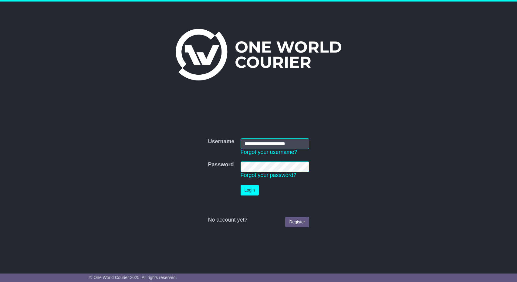 The height and width of the screenshot is (282, 517). What do you see at coordinates (258, 55) in the screenshot?
I see `img: One World` at bounding box center [258, 55].